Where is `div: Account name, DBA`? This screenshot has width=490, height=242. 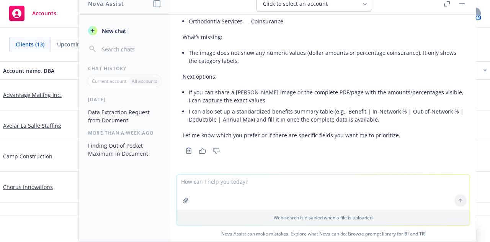 div: Account name, DBA is located at coordinates (45, 70).